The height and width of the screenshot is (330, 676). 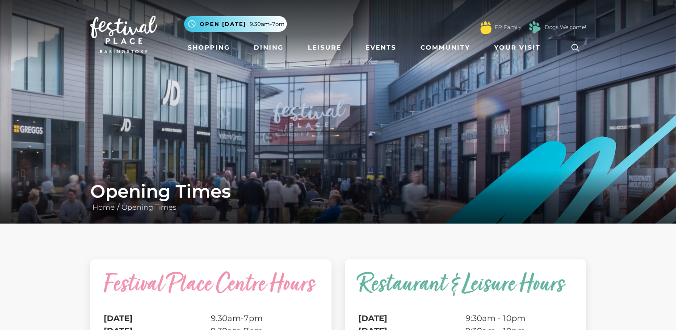 What do you see at coordinates (520, 47) in the screenshot?
I see `a: Your Visit` at bounding box center [520, 47].